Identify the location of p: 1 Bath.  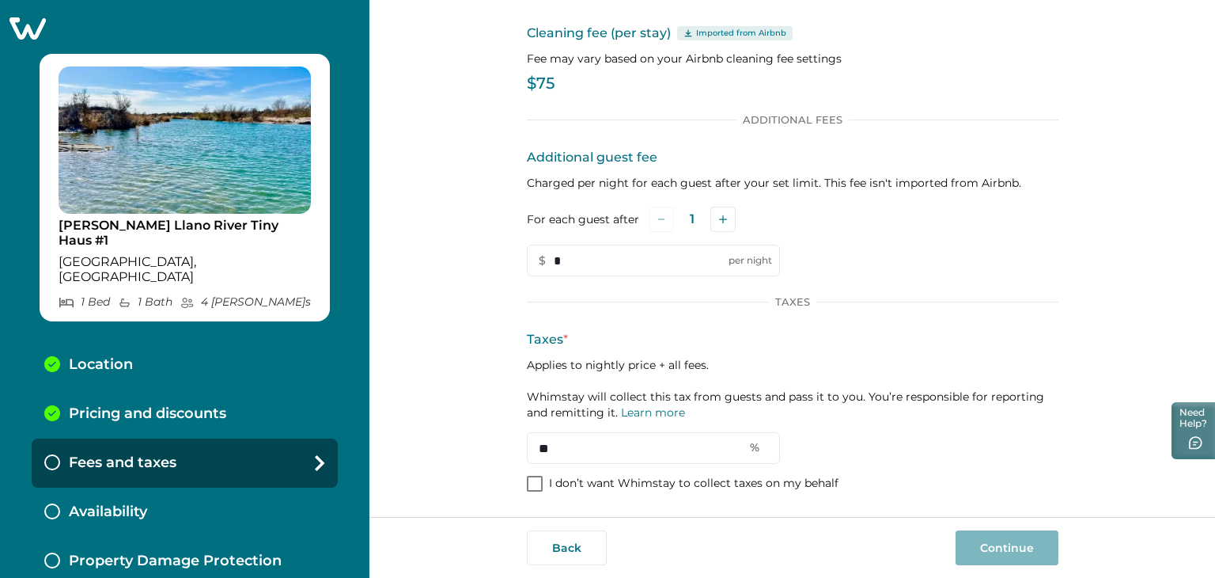
(145, 301).